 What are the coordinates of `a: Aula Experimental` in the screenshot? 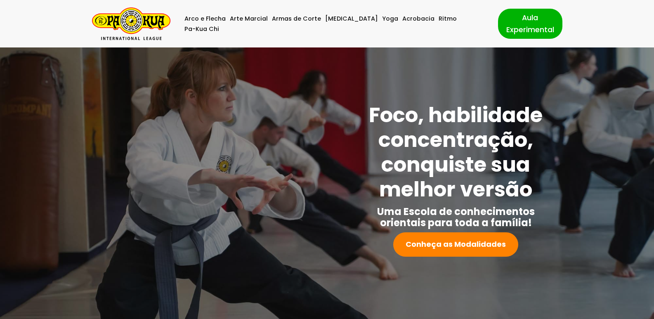 It's located at (530, 24).